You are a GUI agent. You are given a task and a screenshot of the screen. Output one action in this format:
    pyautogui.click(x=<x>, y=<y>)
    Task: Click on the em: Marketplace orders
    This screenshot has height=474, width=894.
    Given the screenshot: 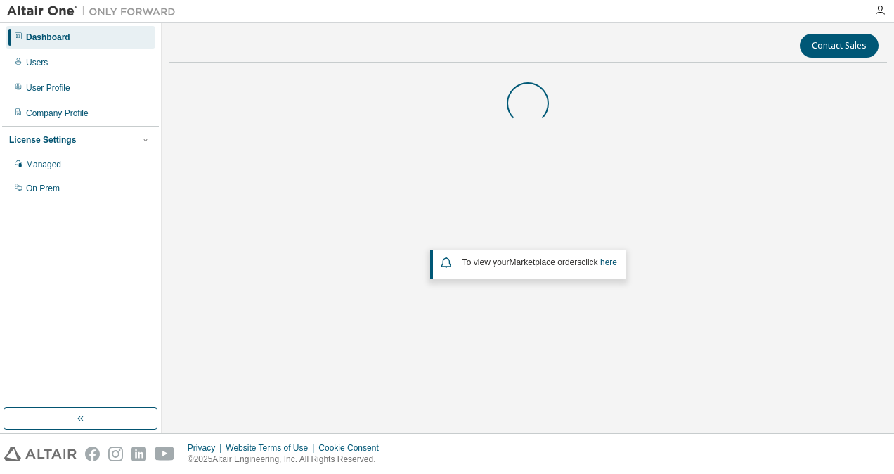 What is the action you would take?
    pyautogui.click(x=546, y=262)
    